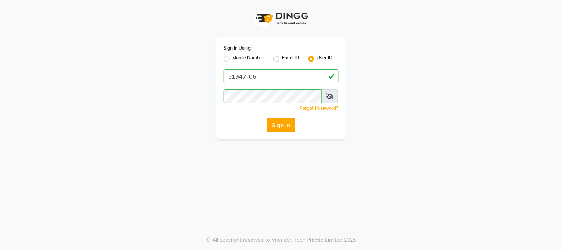 The height and width of the screenshot is (250, 562). I want to click on label: Mobile Number, so click(249, 59).